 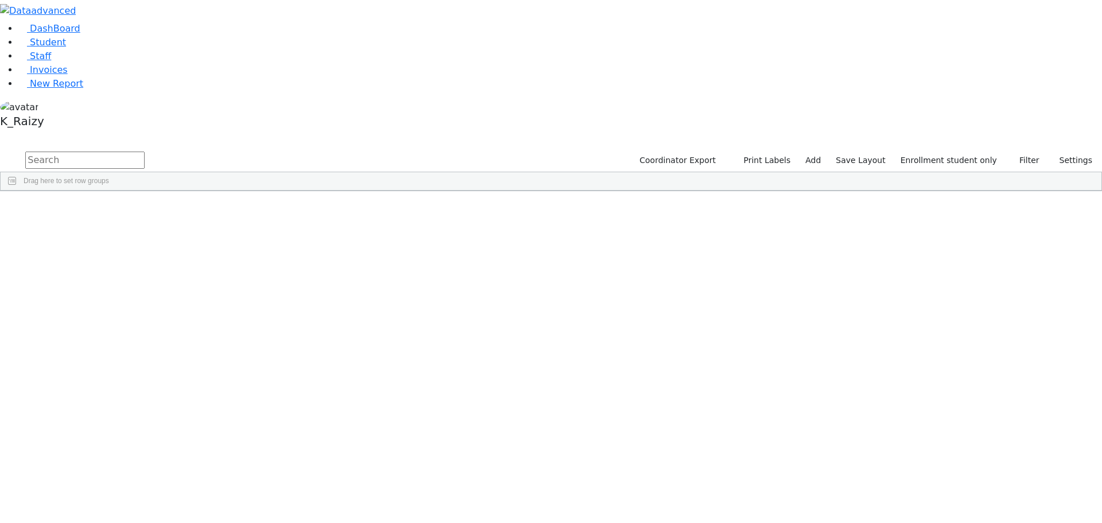 What do you see at coordinates (34, 56) in the screenshot?
I see `a: Staff` at bounding box center [34, 56].